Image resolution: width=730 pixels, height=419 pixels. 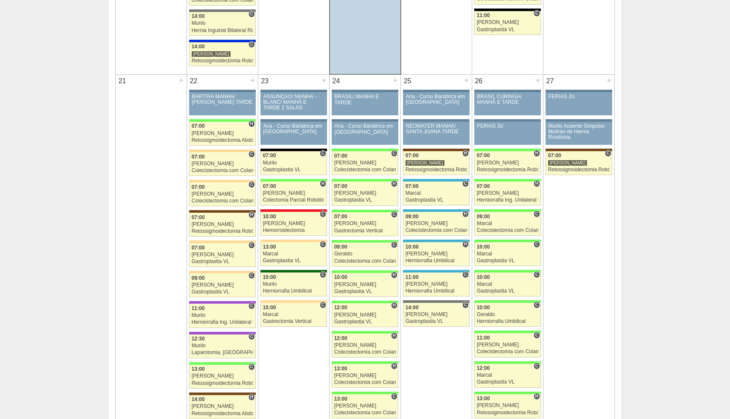 I want to click on div: BRASIL/ MANHÃ E TARDE, so click(x=365, y=99).